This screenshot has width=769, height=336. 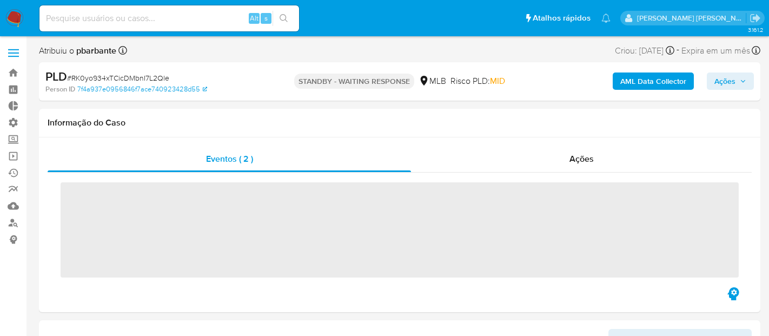 I want to click on h1: Informação do Caso, so click(x=400, y=123).